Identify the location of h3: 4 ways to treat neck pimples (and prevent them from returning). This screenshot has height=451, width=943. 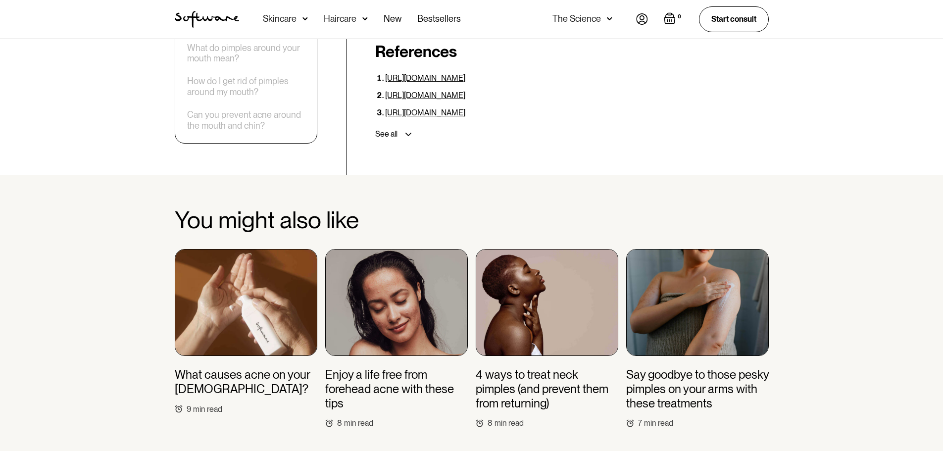
(547, 389).